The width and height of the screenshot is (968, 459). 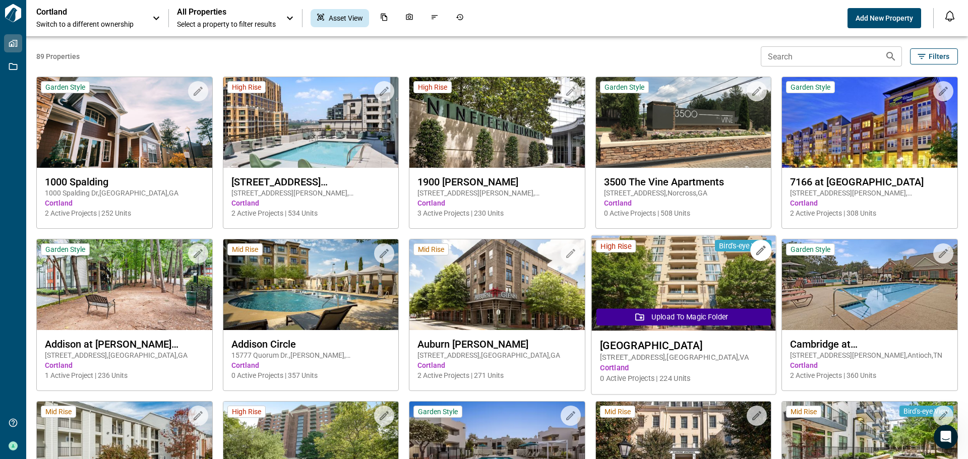 What do you see at coordinates (934, 56) in the screenshot?
I see `button: Filters` at bounding box center [934, 56].